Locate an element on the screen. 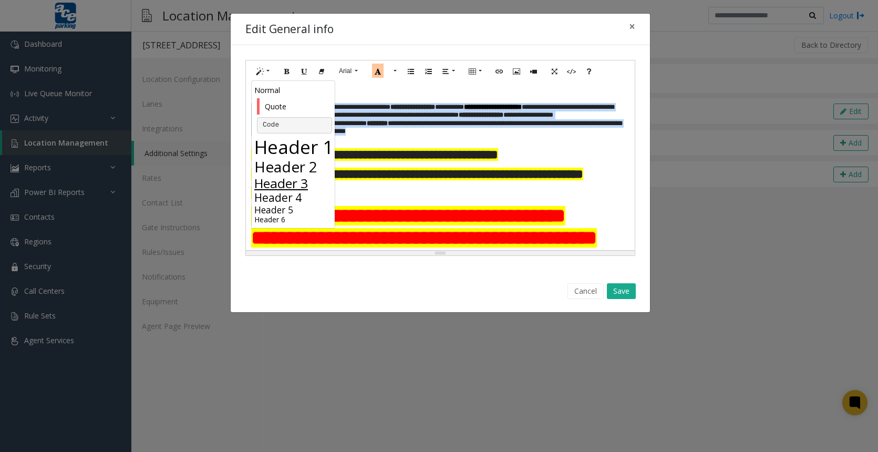 The image size is (878, 452). button: Help is located at coordinates (589, 71).